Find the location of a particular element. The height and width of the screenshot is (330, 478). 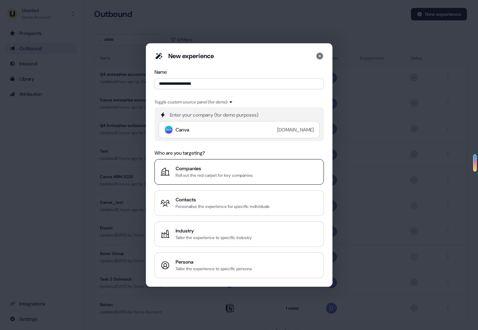

div: Canva is located at coordinates (182, 130).